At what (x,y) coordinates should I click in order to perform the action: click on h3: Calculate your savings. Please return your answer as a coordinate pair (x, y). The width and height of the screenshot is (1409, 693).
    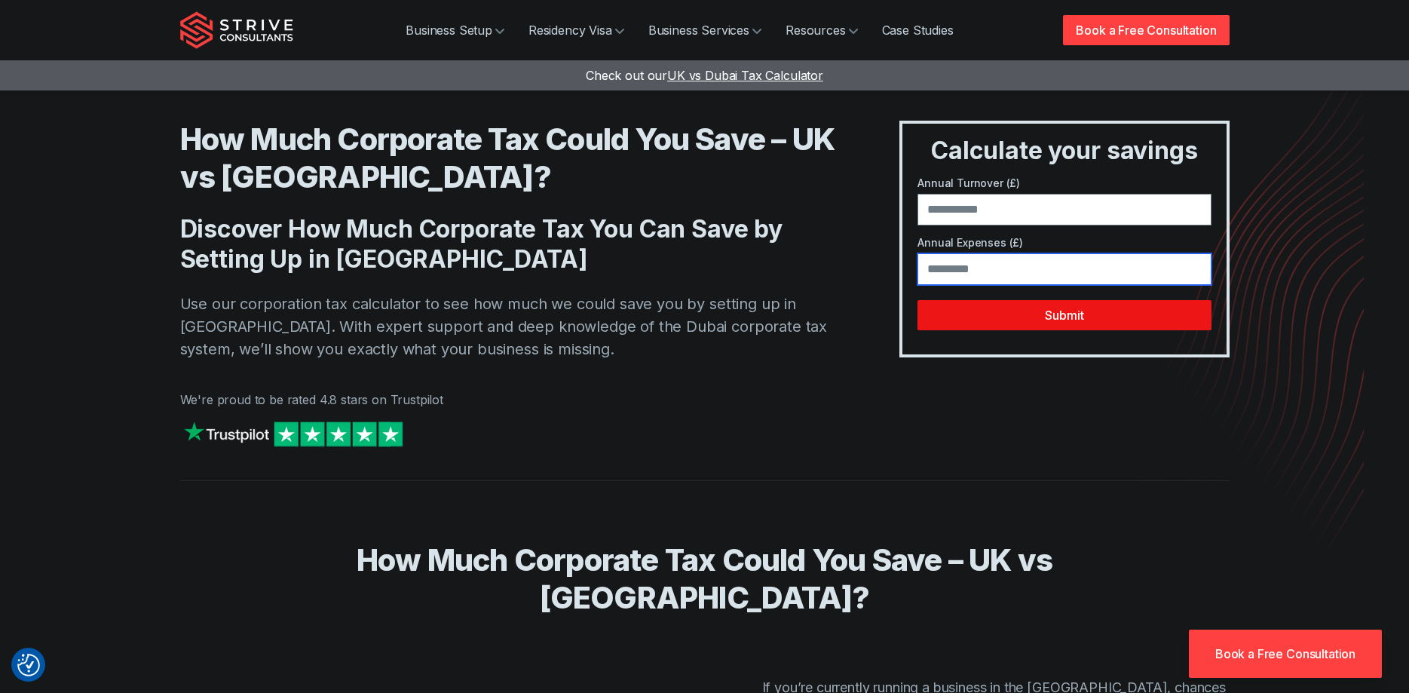
    Looking at the image, I should click on (1064, 151).